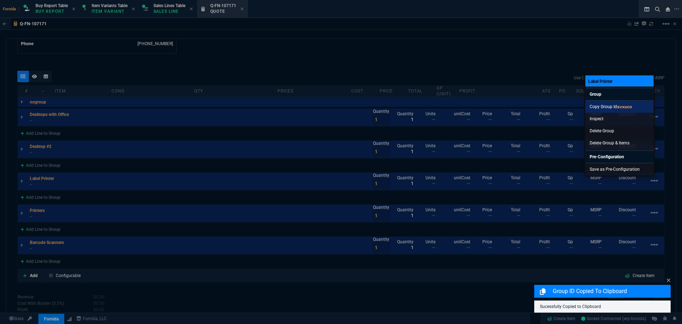  What do you see at coordinates (620, 131) in the screenshot?
I see `a: Delete Group` at bounding box center [620, 131].